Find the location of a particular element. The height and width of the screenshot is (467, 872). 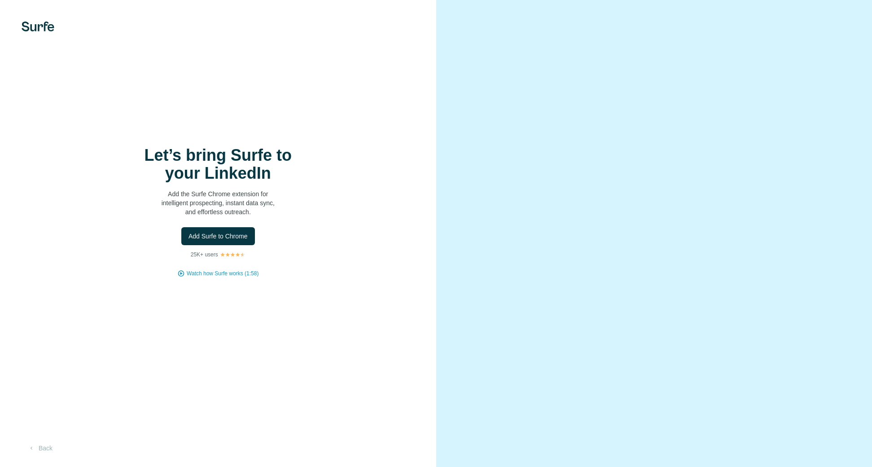

img: Surfe's logo is located at coordinates (38, 26).